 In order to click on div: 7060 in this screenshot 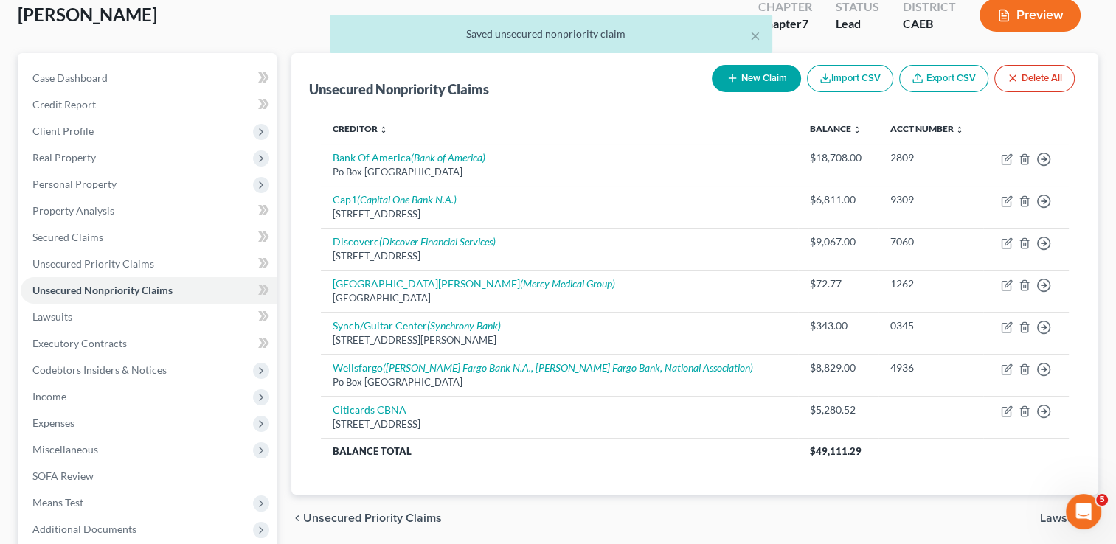, I will do `click(931, 242)`.